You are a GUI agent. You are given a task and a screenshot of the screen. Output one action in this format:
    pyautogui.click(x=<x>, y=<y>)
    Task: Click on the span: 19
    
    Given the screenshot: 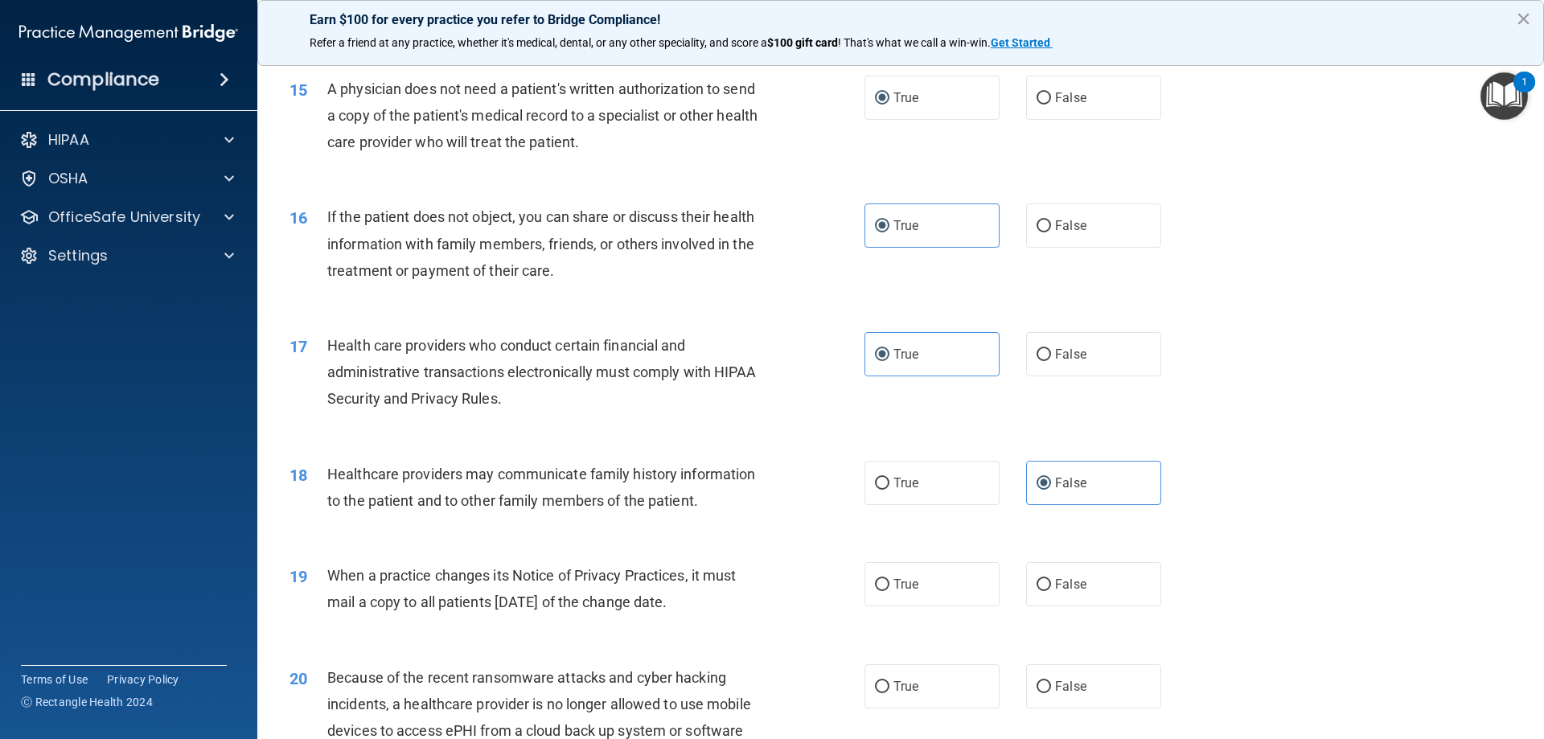 What is the action you would take?
    pyautogui.click(x=298, y=577)
    